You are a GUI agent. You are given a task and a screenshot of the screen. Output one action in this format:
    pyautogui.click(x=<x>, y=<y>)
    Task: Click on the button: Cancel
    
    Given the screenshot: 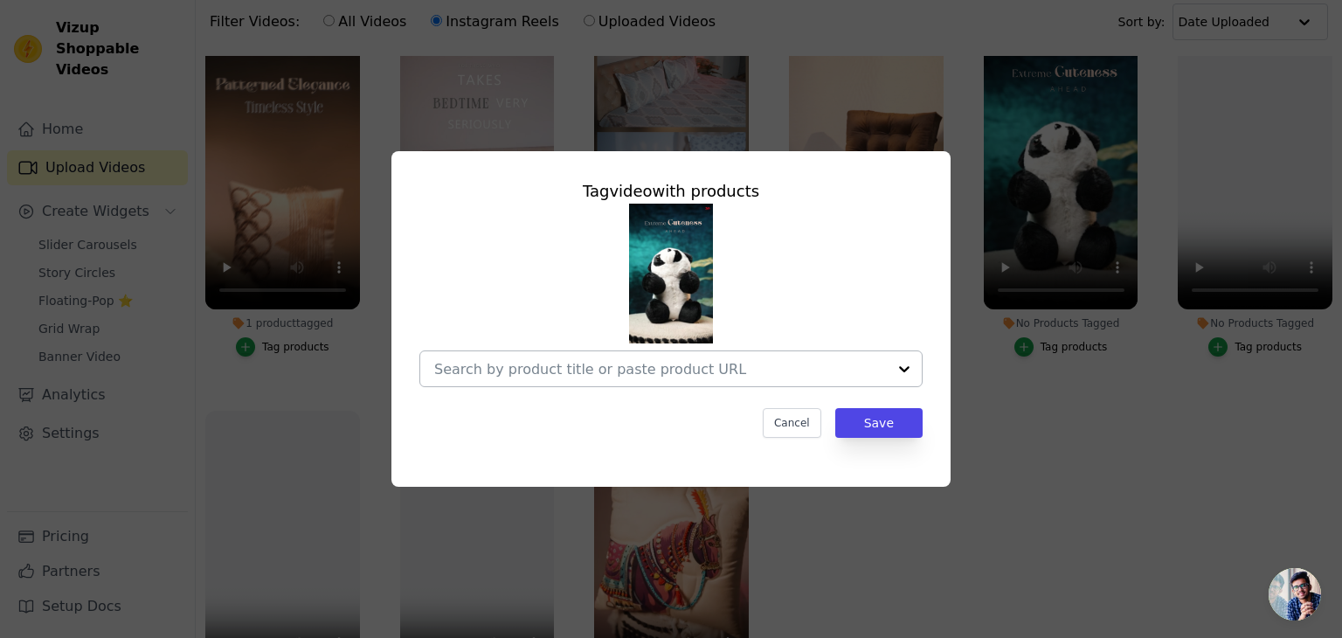 What is the action you would take?
    pyautogui.click(x=791, y=423)
    